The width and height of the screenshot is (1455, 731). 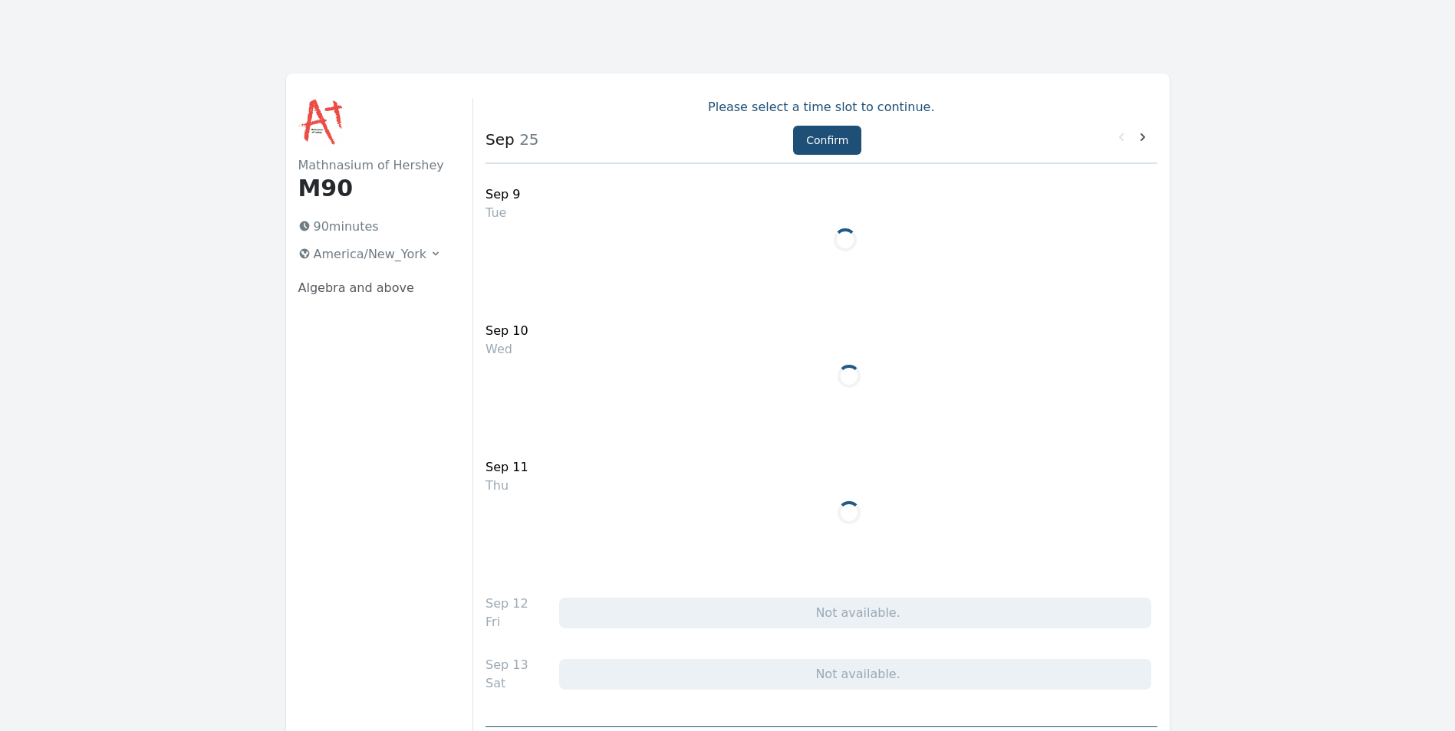 What do you see at coordinates (820, 107) in the screenshot?
I see `p: Please select a time slot to continue.` at bounding box center [820, 107].